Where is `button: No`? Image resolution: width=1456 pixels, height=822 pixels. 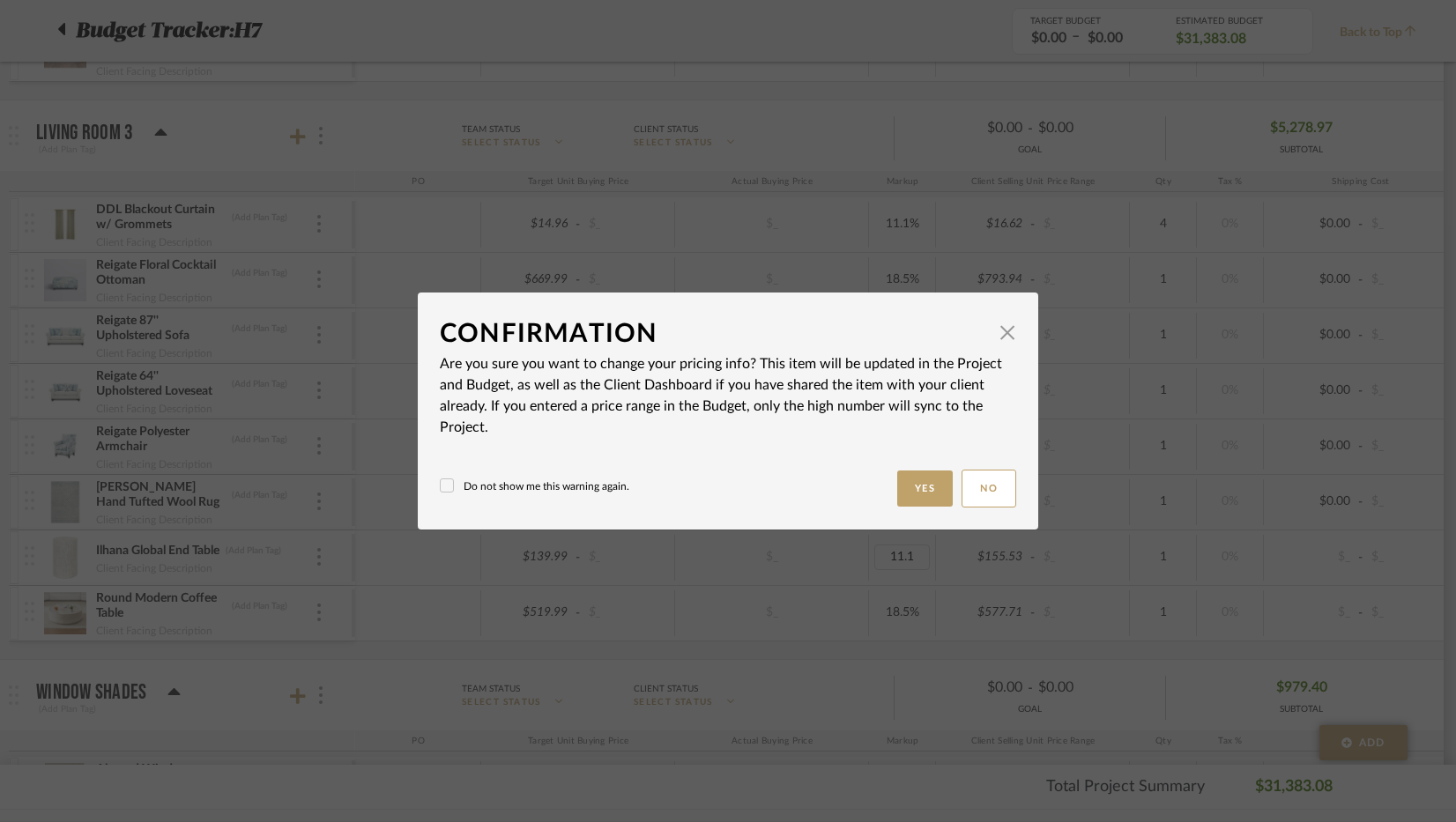 button: No is located at coordinates (989, 488).